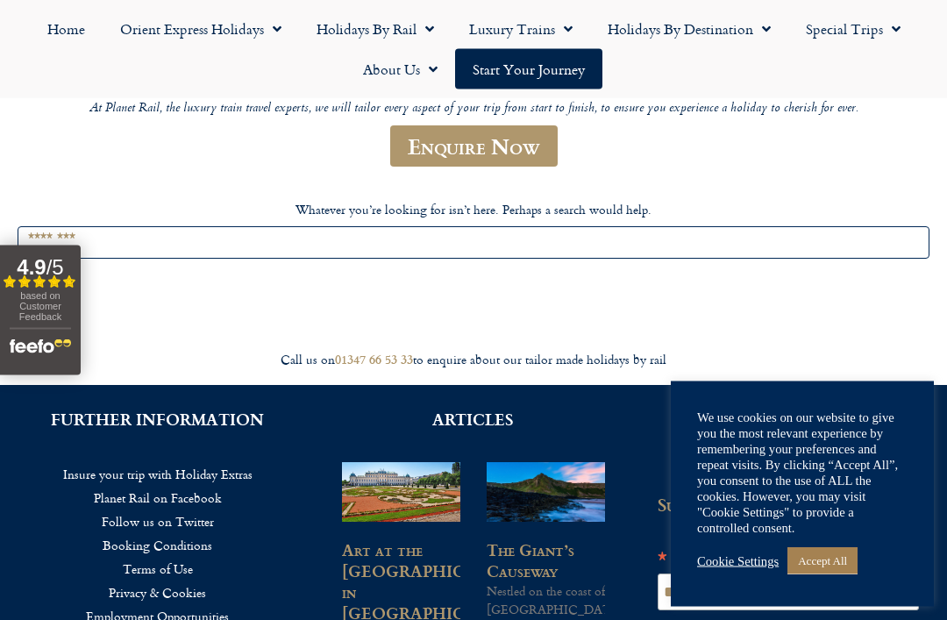  What do you see at coordinates (802, 473) in the screenshot?
I see `div: We use cookies on our website to give you the most relevant experience by remembering your prefer...` at bounding box center [802, 473].